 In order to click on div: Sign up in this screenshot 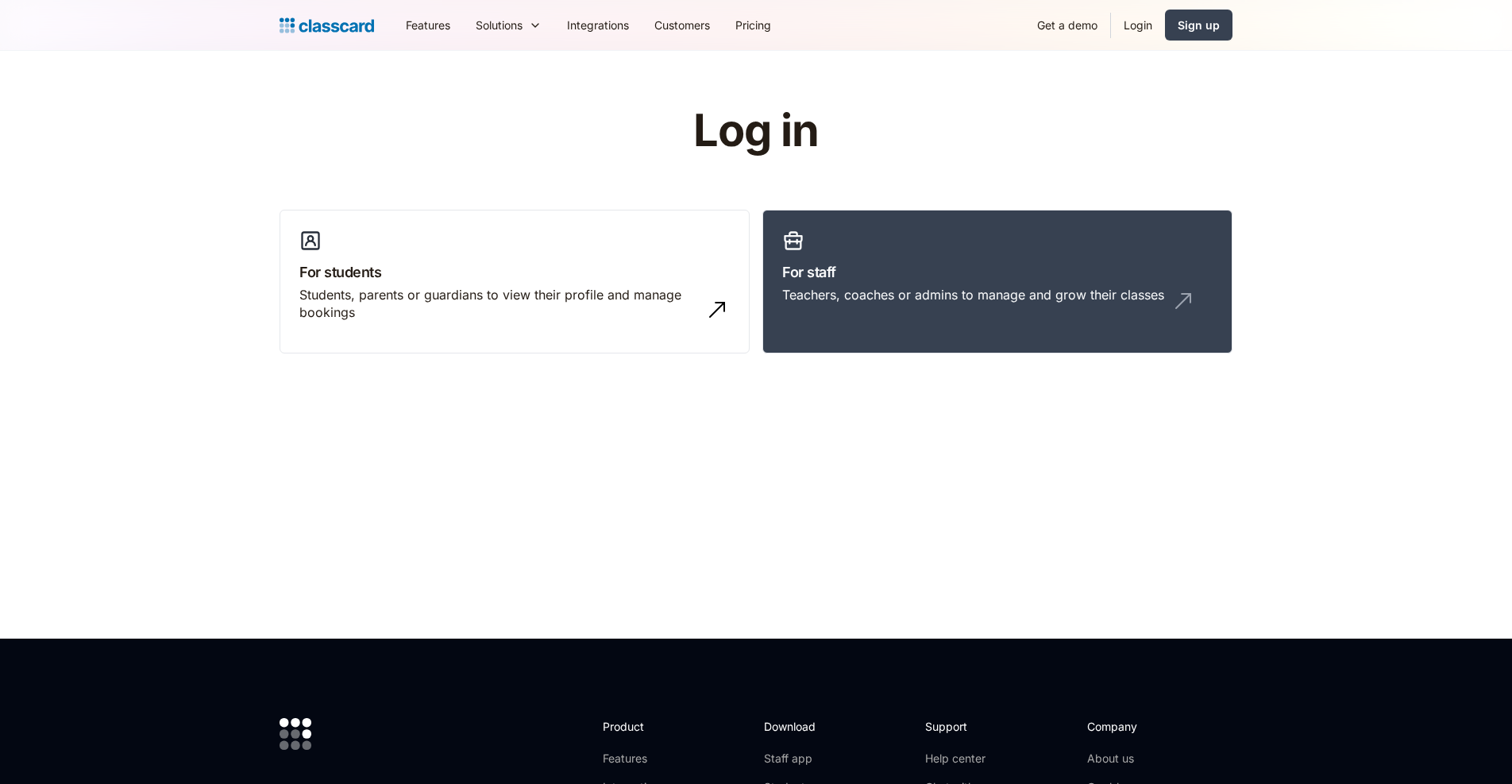, I will do `click(1198, 25)`.